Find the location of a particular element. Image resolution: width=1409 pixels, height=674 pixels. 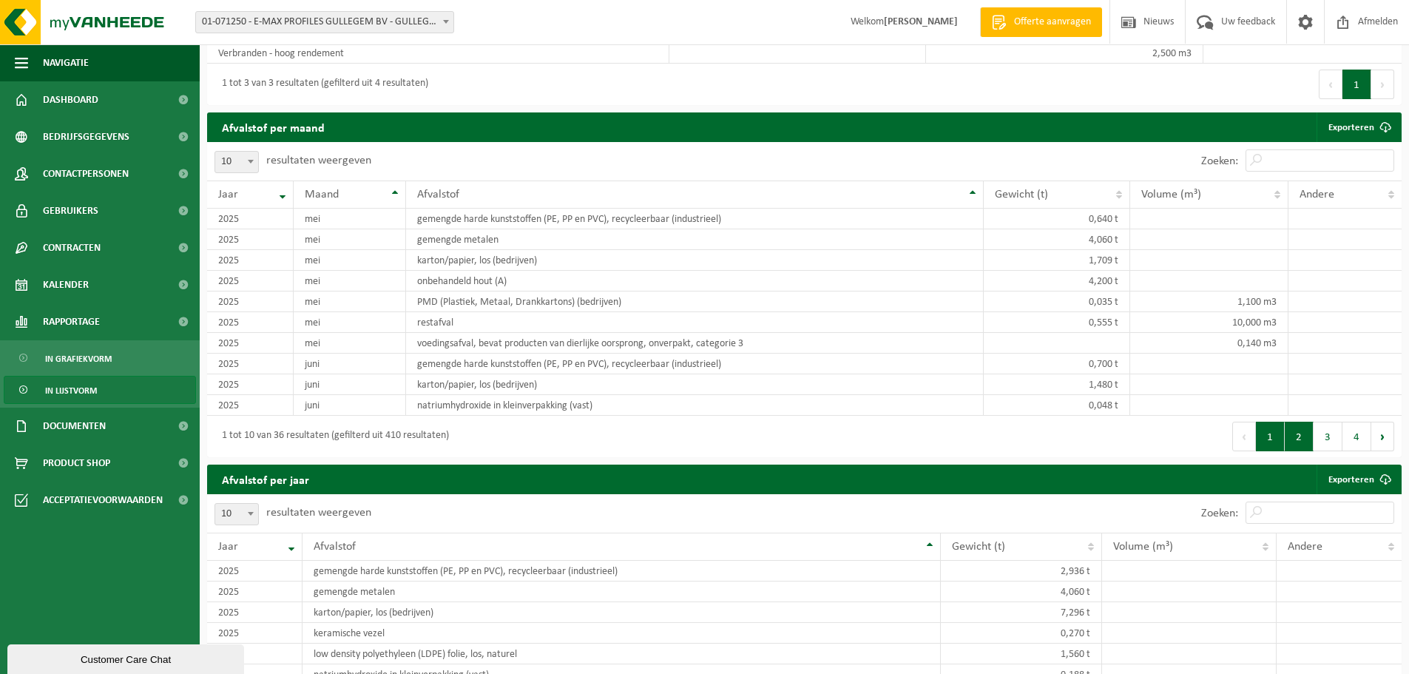

td: 1,100 m3 is located at coordinates (1209, 302).